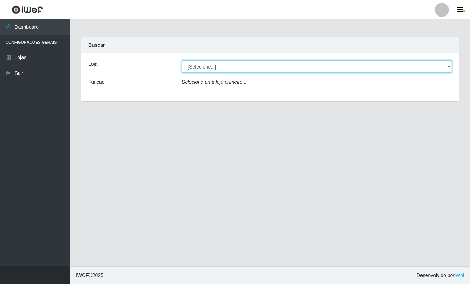  What do you see at coordinates (214, 82) in the screenshot?
I see `i: Selecione uma loja primeiro...` at bounding box center [214, 82].